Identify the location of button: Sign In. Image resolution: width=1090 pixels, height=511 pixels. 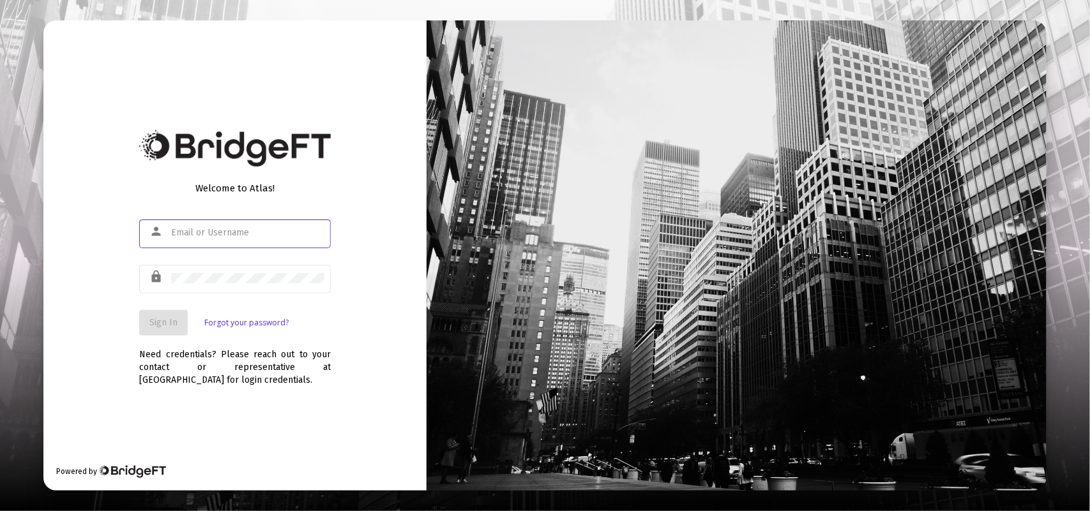
(163, 323).